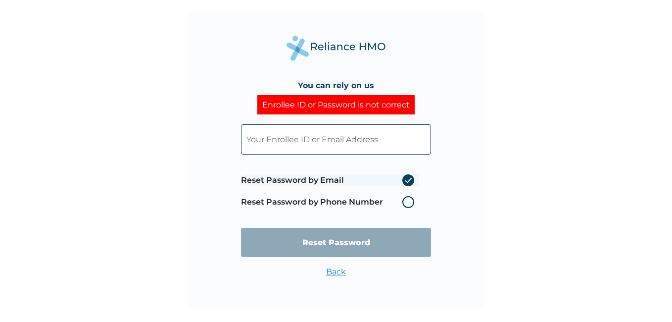  I want to click on div: Enrollee ID or Password is not correct, so click(336, 104).